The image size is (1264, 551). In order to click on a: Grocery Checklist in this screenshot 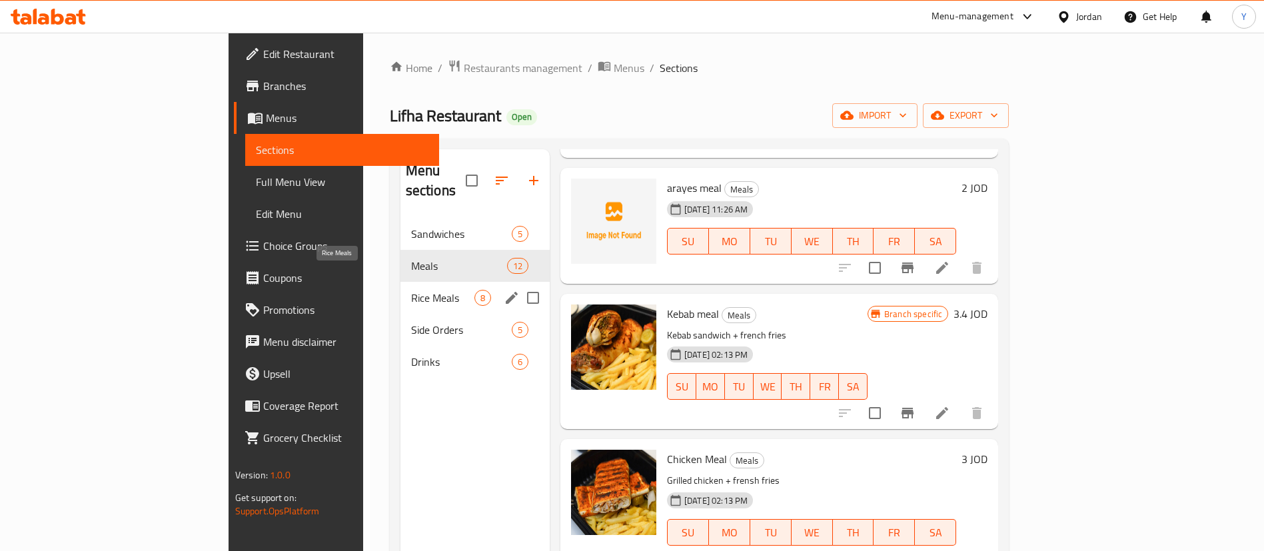, I will do `click(336, 438)`.